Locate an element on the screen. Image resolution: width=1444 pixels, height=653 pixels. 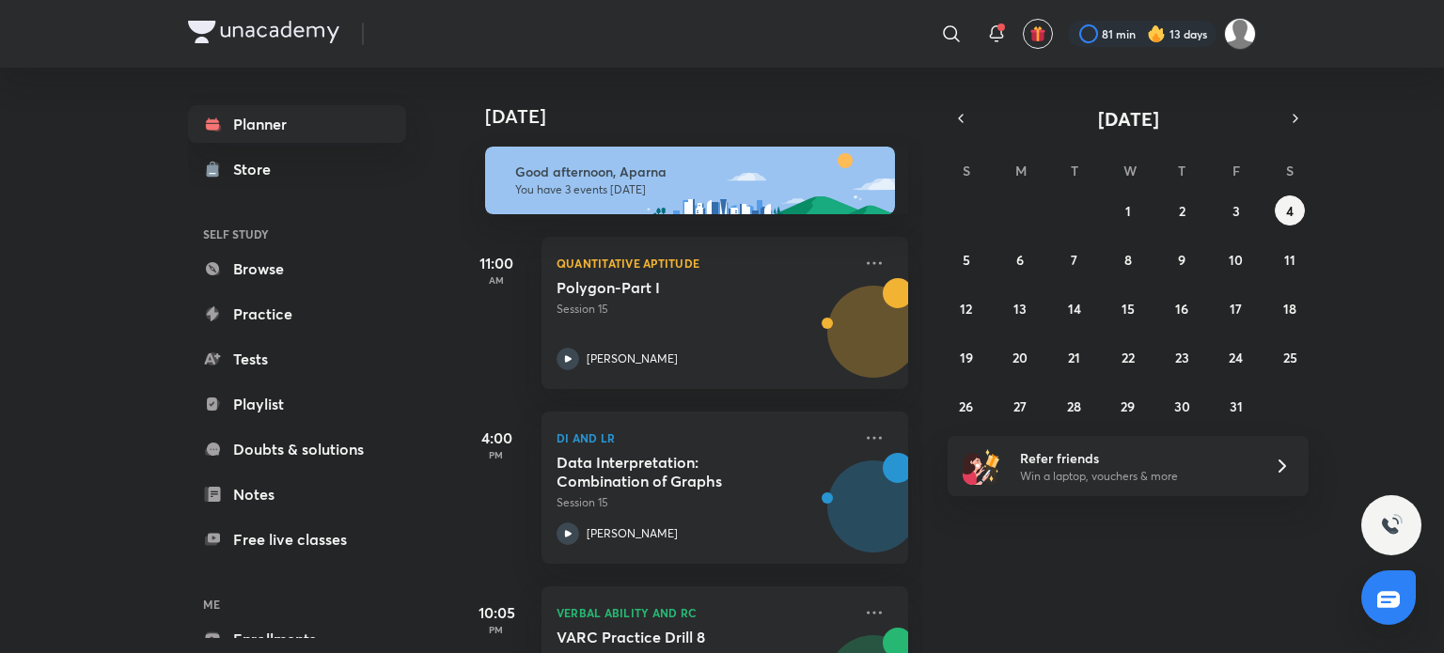
a: Store is located at coordinates (297, 169).